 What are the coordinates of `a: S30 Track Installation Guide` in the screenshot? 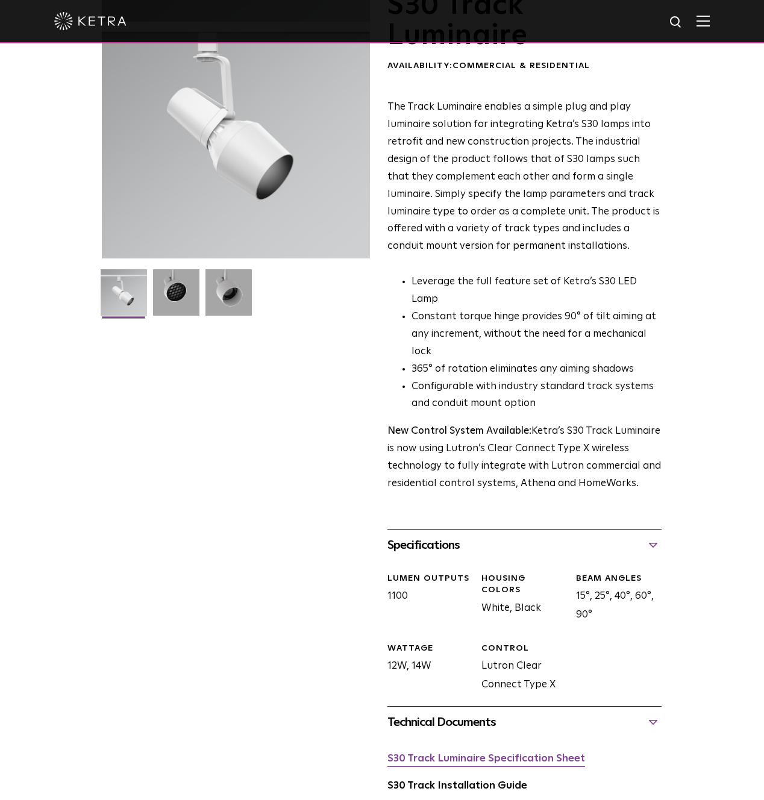 It's located at (457, 785).